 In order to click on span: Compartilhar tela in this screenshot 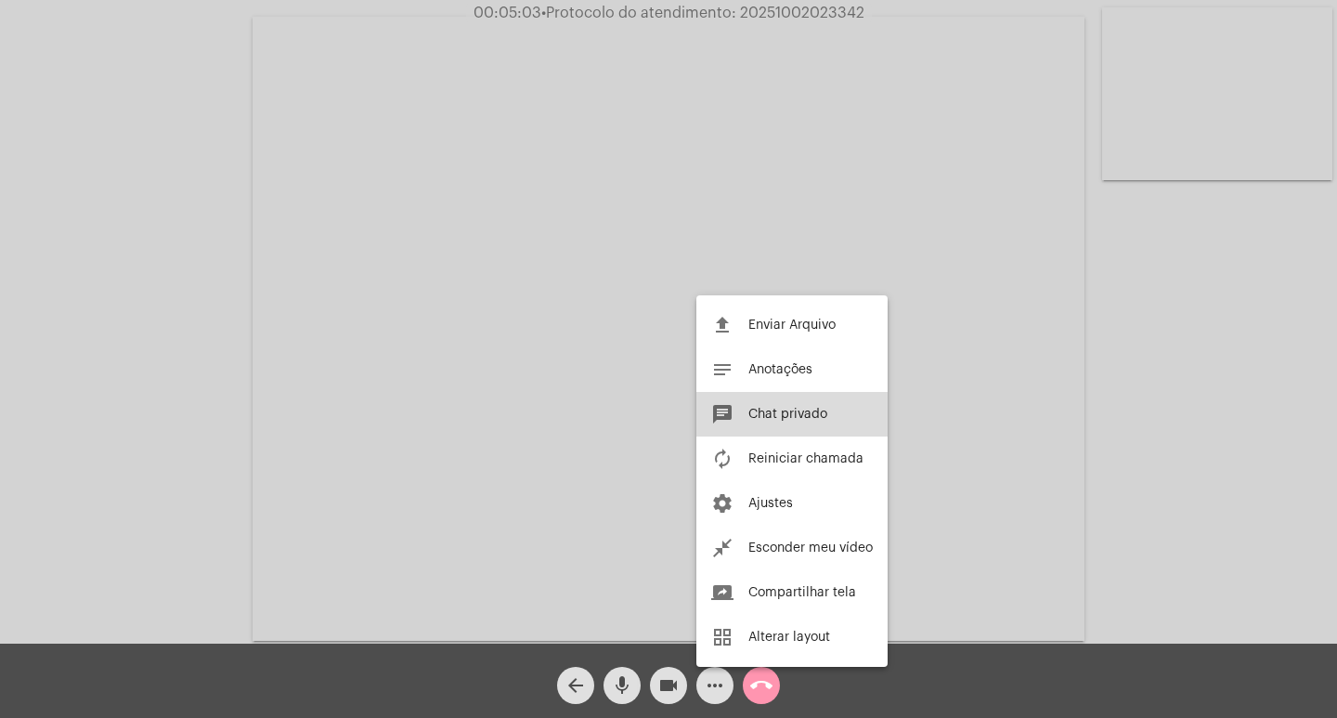, I will do `click(802, 592)`.